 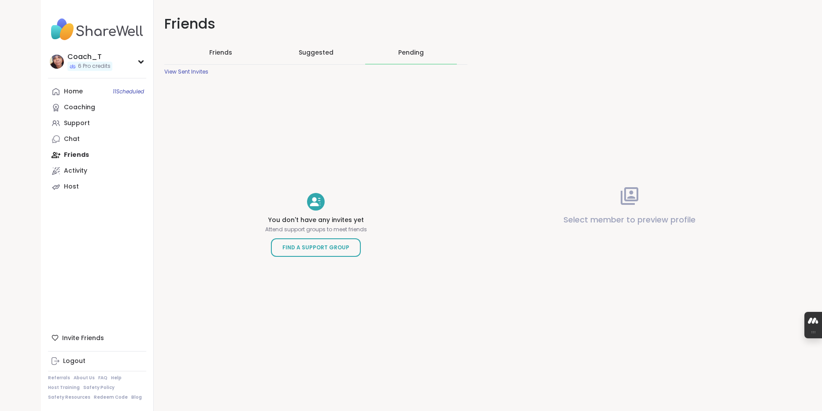 I want to click on a: Help, so click(x=116, y=378).